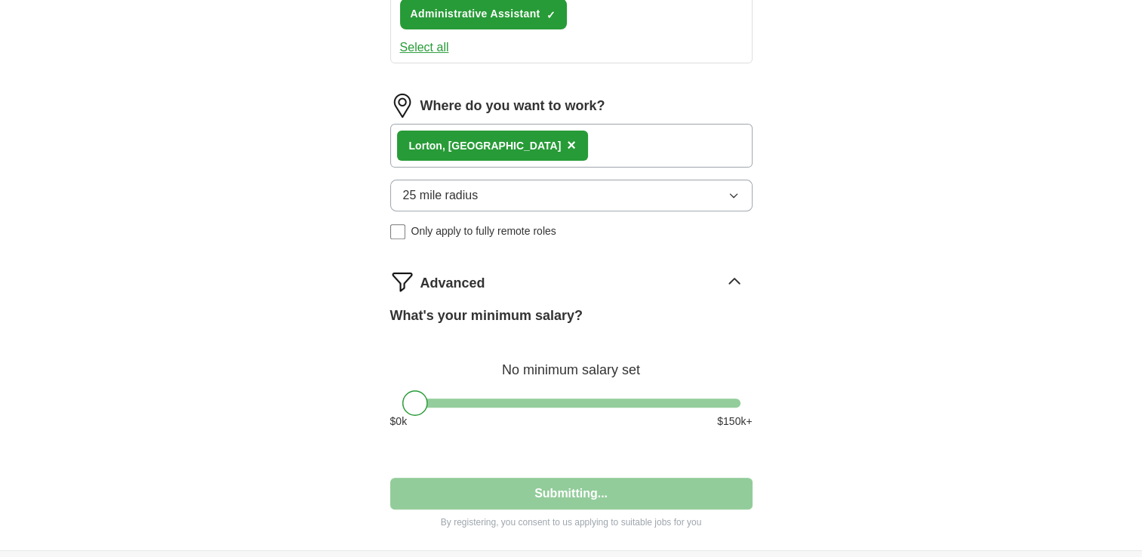 The image size is (1142, 557). What do you see at coordinates (398, 232) in the screenshot?
I see `input: Only apply to fully remote roles` at bounding box center [398, 232].